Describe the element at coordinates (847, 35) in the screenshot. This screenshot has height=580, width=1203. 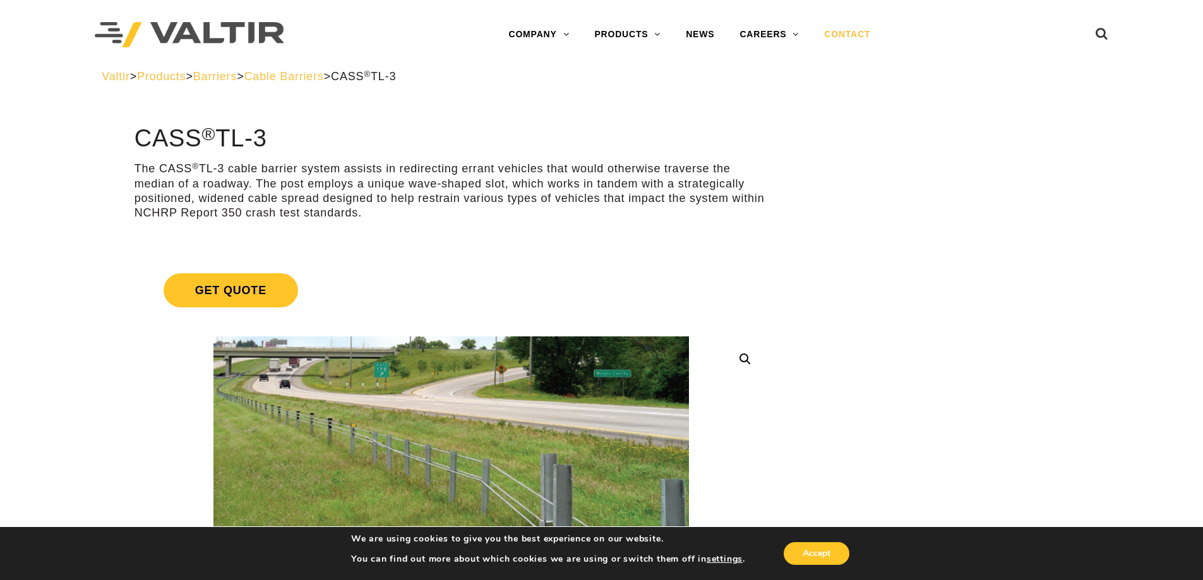
I see `a: CONTACT` at that location.